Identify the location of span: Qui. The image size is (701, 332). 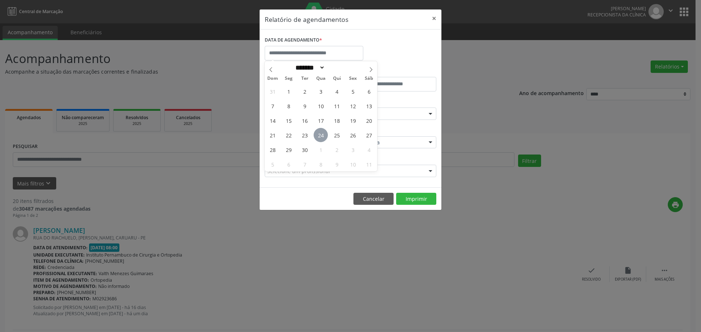
(337, 78).